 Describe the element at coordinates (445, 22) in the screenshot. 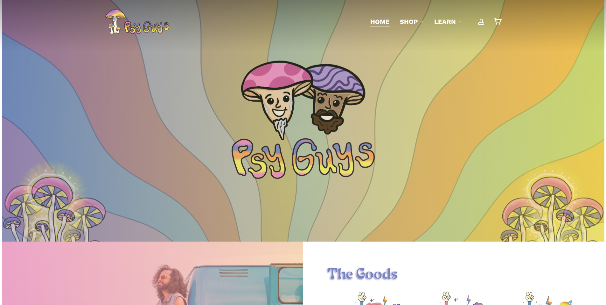

I see `span: Learn` at that location.